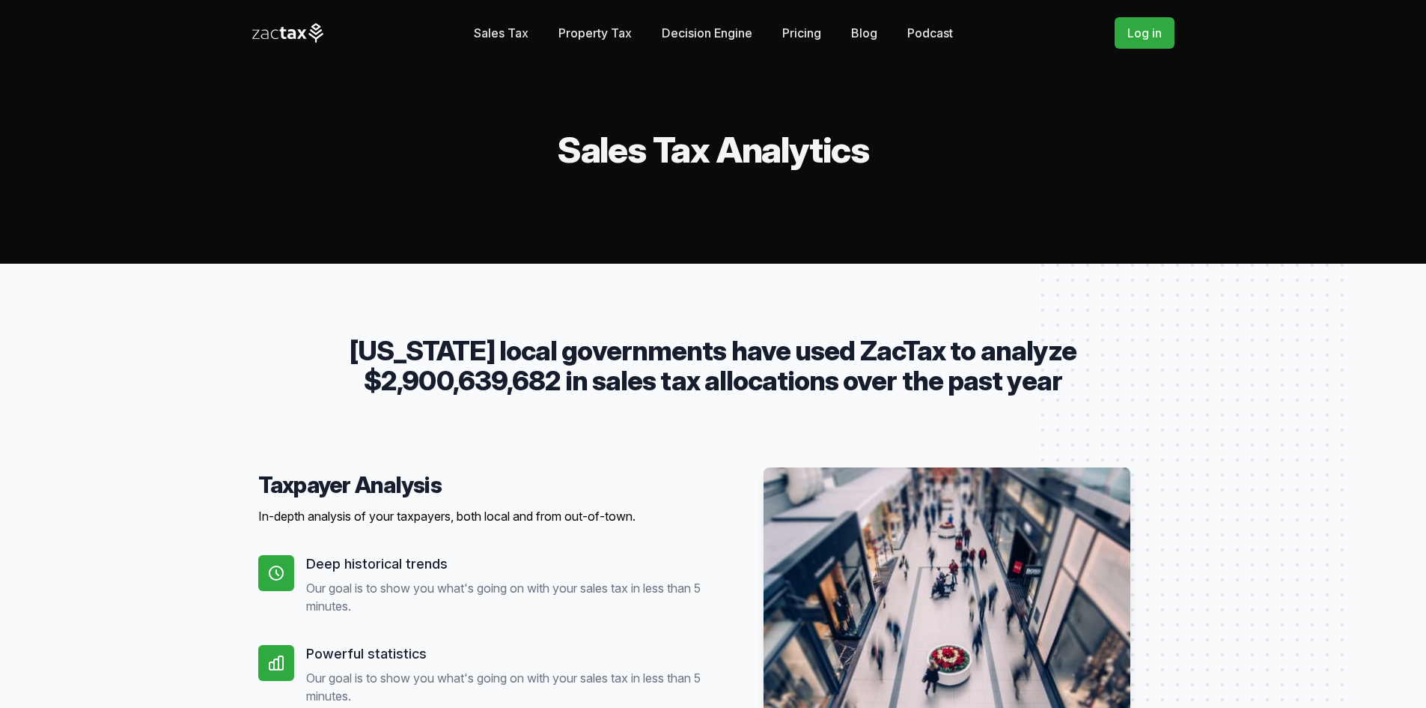 The image size is (1426, 708). What do you see at coordinates (802, 33) in the screenshot?
I see `a: Pricing` at bounding box center [802, 33].